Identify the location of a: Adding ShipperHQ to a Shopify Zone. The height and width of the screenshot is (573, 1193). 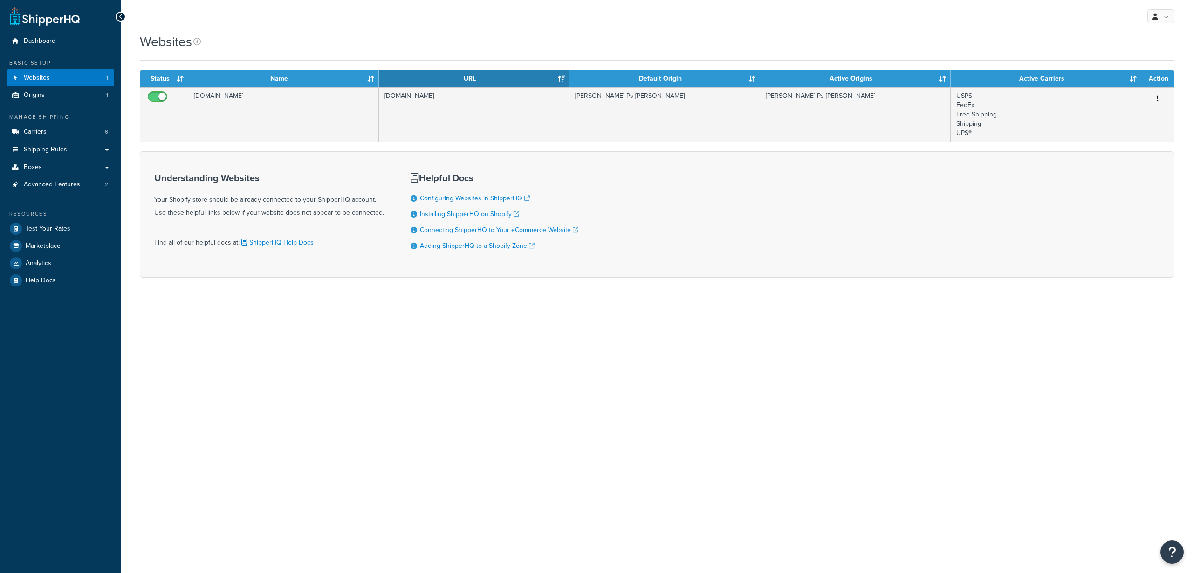
(477, 246).